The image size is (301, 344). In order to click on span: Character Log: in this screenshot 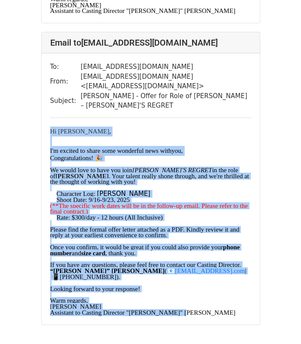, I will do `click(76, 193)`.